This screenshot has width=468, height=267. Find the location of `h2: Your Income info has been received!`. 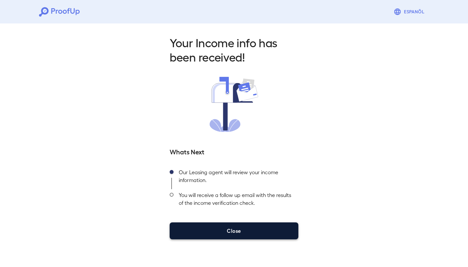

h2: Your Income info has been received! is located at coordinates (234, 49).